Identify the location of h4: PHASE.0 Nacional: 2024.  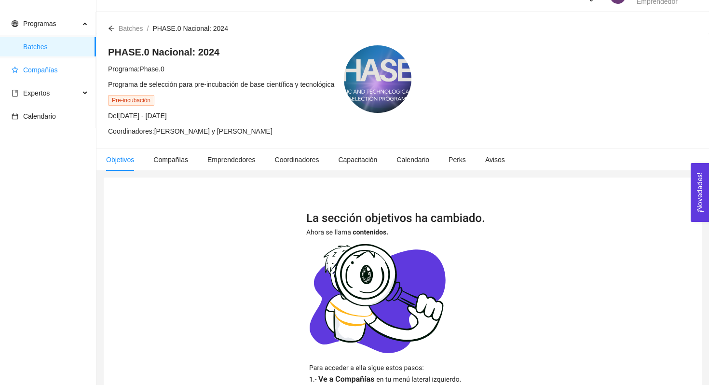
(221, 52).